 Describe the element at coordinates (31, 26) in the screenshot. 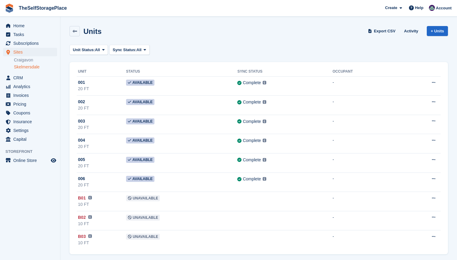

I see `span: Home` at that location.